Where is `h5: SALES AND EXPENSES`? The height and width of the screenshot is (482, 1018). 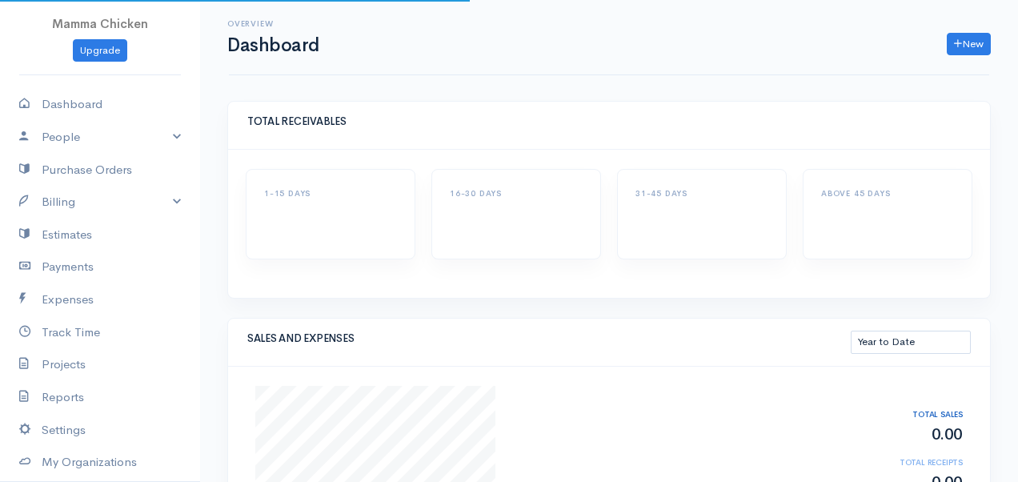
h5: SALES AND EXPENSES is located at coordinates (549, 339).